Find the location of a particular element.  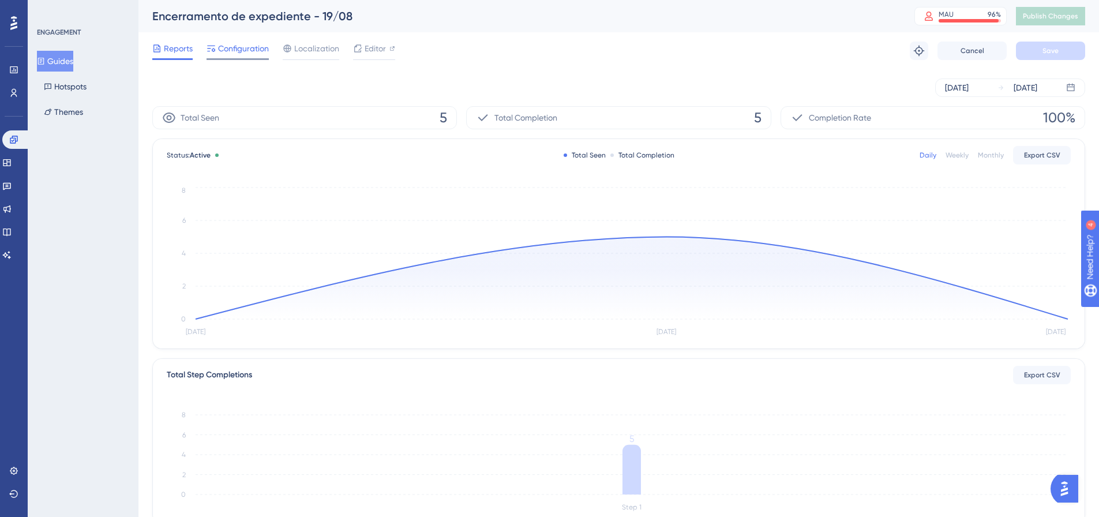

div: ENGAGEMENT is located at coordinates (59, 32).